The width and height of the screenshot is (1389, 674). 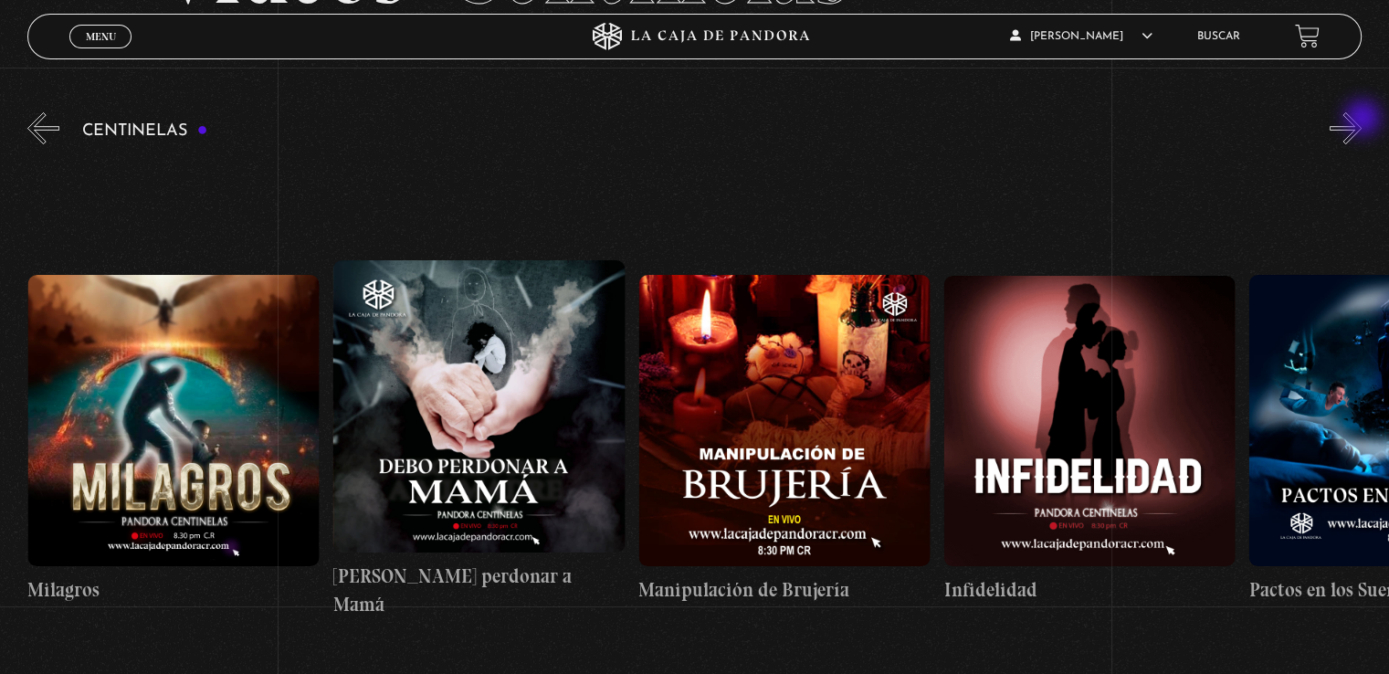 I want to click on button: Previous, so click(x=43, y=128).